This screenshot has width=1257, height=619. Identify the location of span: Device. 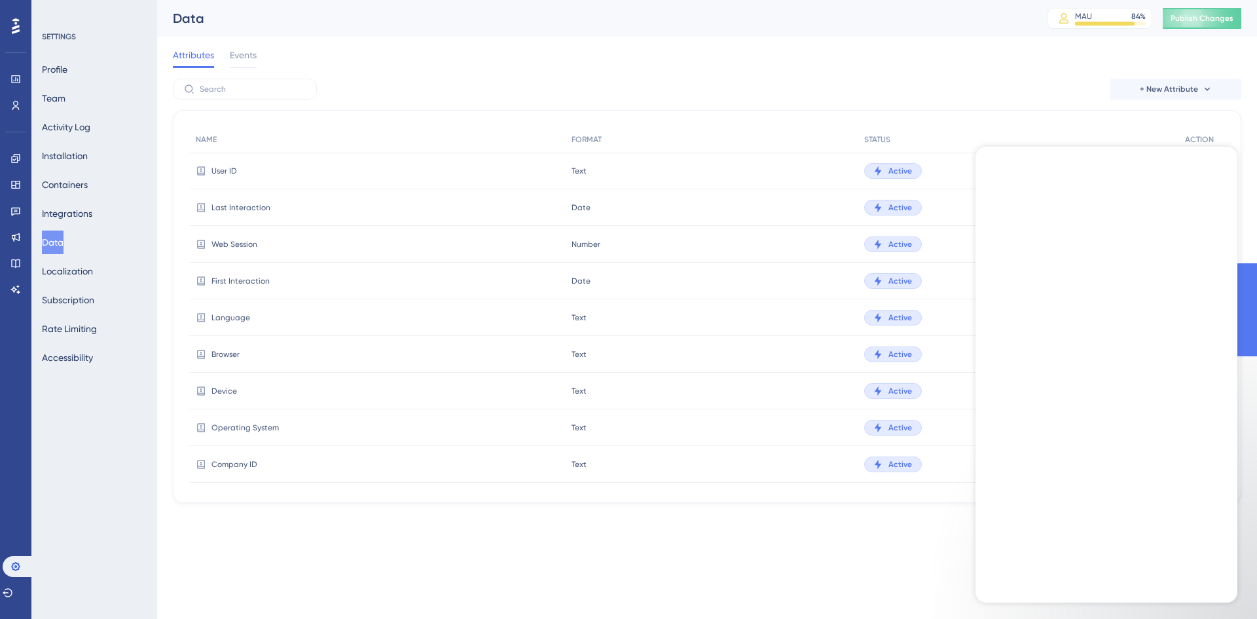
(224, 391).